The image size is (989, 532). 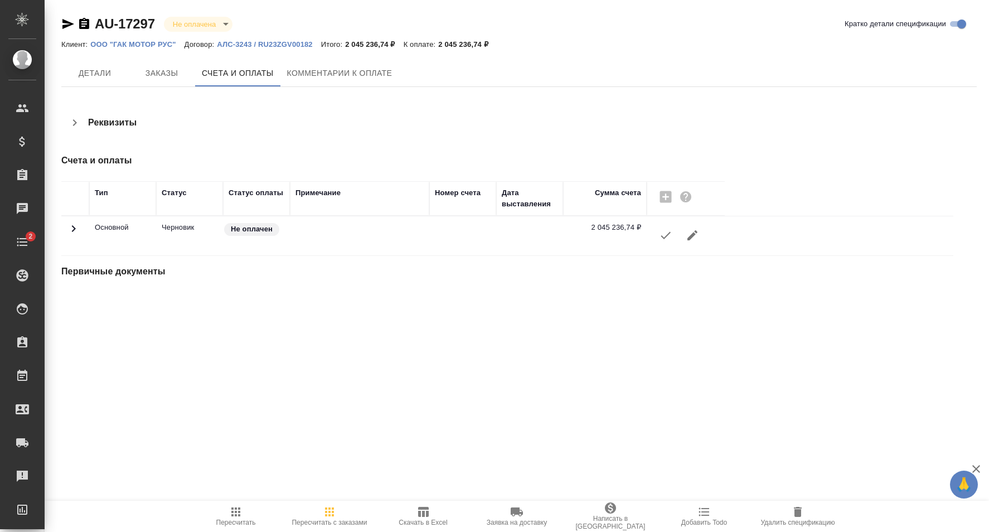 I want to click on p: Не оплачен, so click(x=251, y=229).